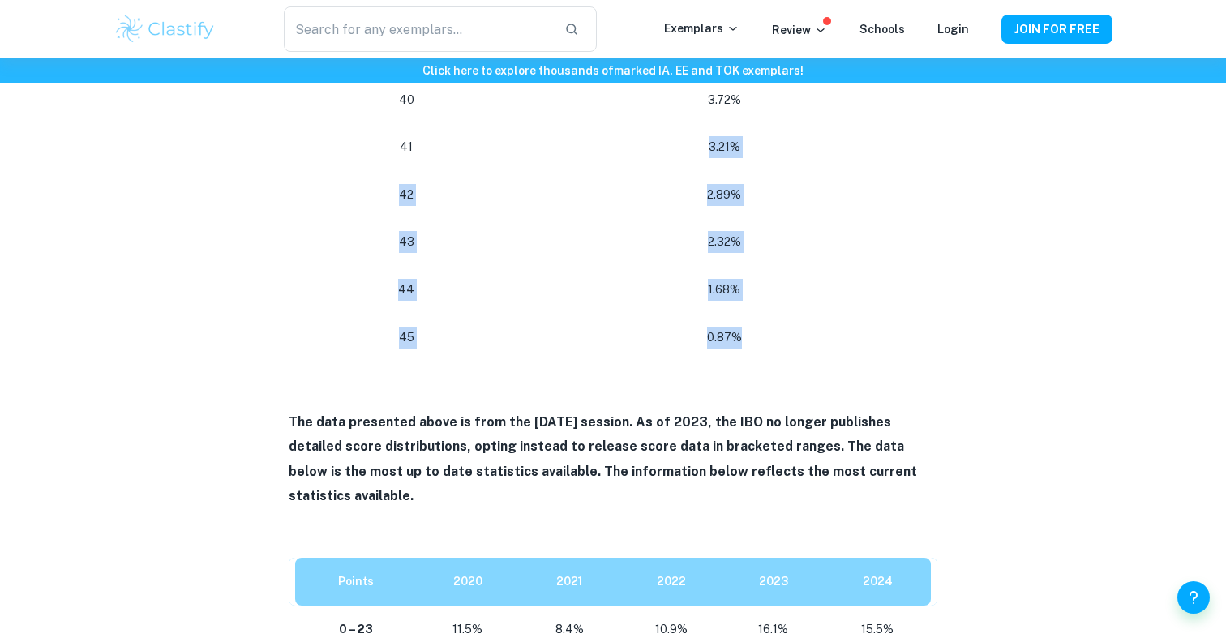 This screenshot has width=1226, height=638. I want to click on p: 2020, so click(468, 582).